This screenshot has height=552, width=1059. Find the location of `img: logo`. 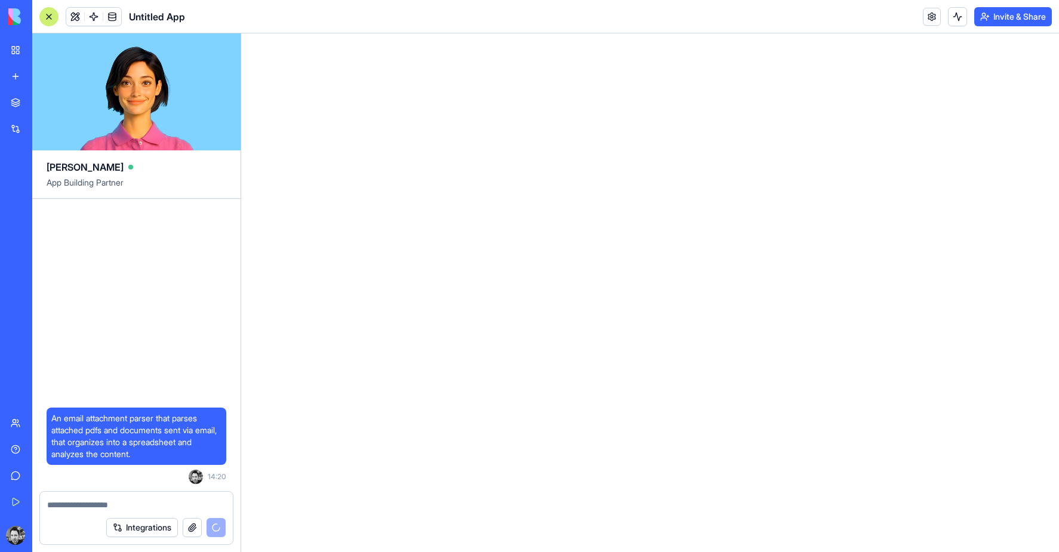

img: logo is located at coordinates (45, 17).